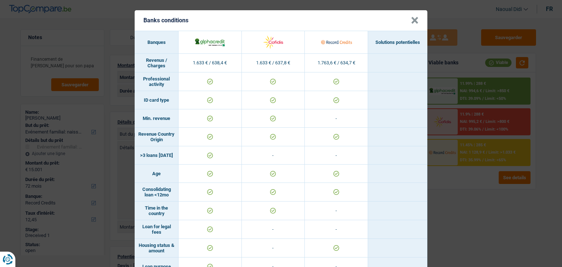  What do you see at coordinates (414, 20) in the screenshot?
I see `button: Close` at bounding box center [414, 20].